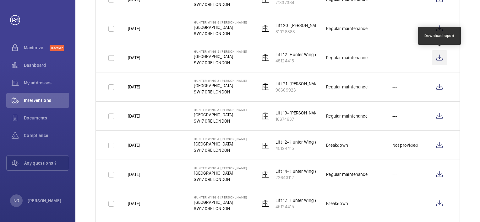  What do you see at coordinates (46, 118) in the screenshot?
I see `span: Documents` at bounding box center [46, 118].